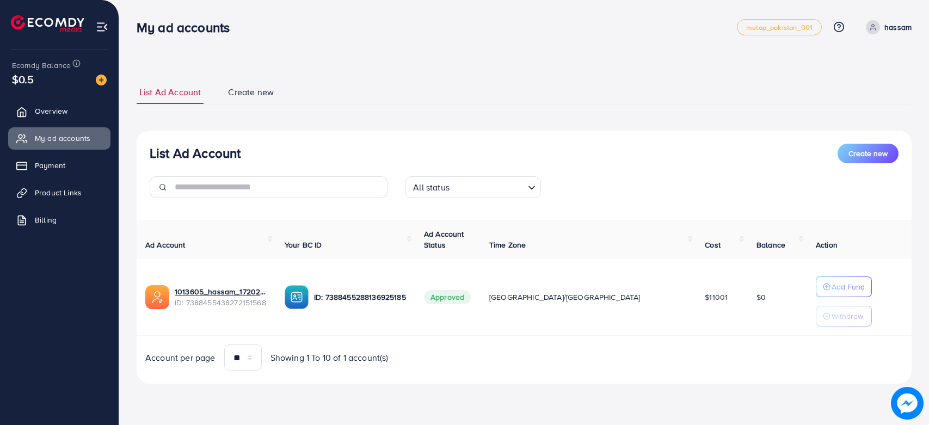 The height and width of the screenshot is (425, 929). What do you see at coordinates (59, 111) in the screenshot?
I see `a: Overview` at bounding box center [59, 111].